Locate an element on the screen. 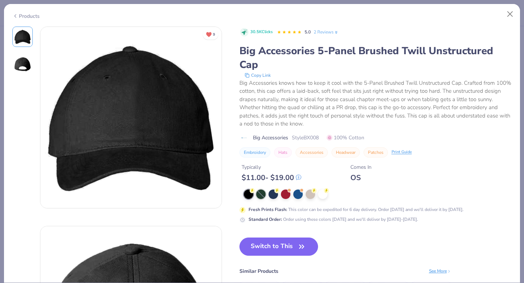  strong: Fresh Prints Flash : is located at coordinates (268, 210).